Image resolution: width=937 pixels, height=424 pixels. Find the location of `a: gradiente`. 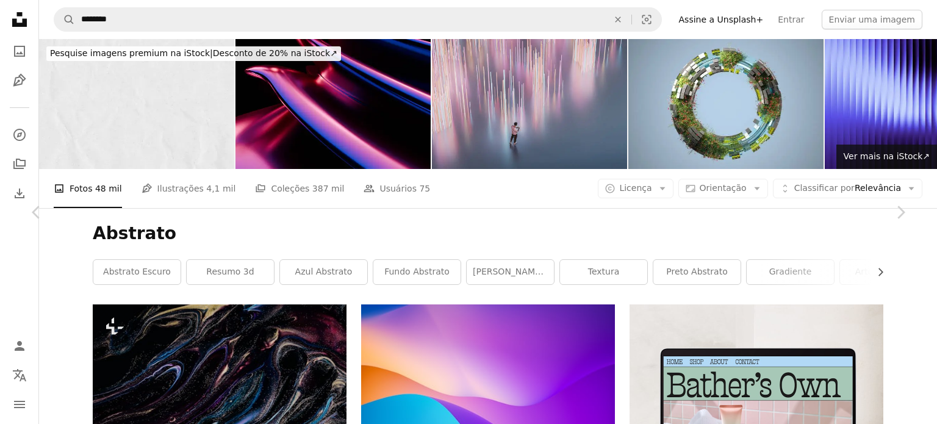

a: gradiente is located at coordinates (790, 272).